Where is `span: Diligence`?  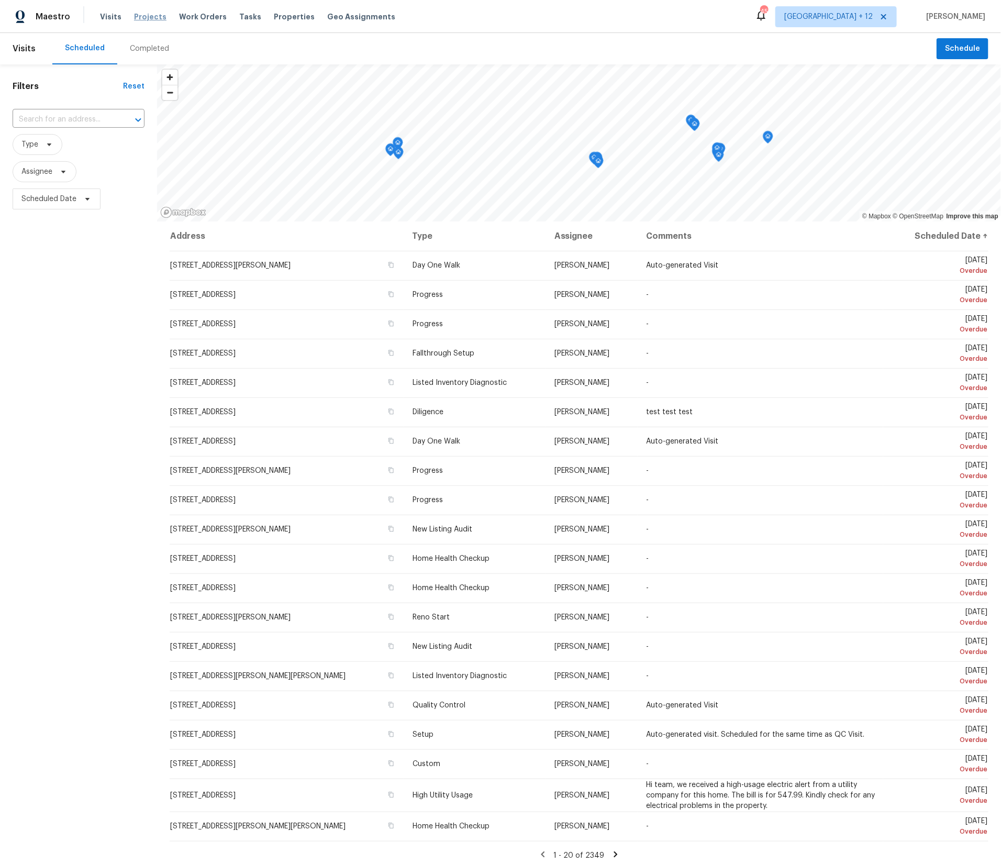 span: Diligence is located at coordinates (428, 412).